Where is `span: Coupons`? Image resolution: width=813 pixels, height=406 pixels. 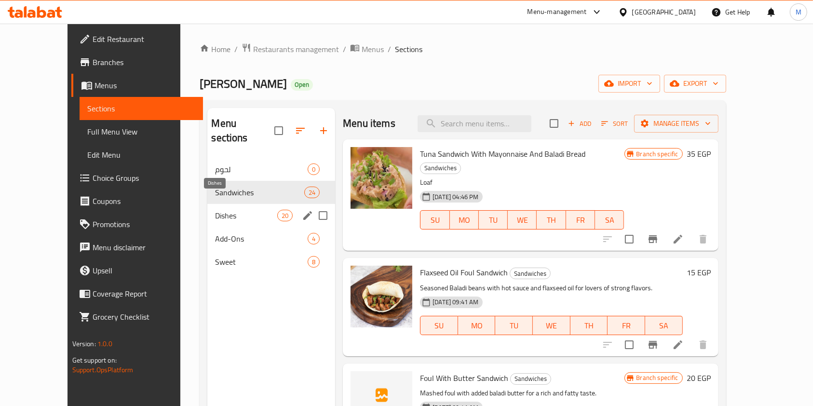 span: Coupons is located at coordinates (144, 201).